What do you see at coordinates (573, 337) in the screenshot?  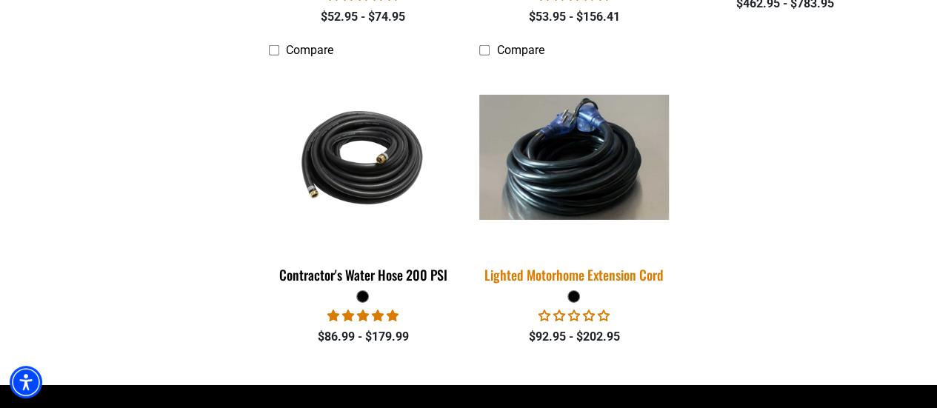 I see `div: $92.95 - $202.95` at bounding box center [573, 337].